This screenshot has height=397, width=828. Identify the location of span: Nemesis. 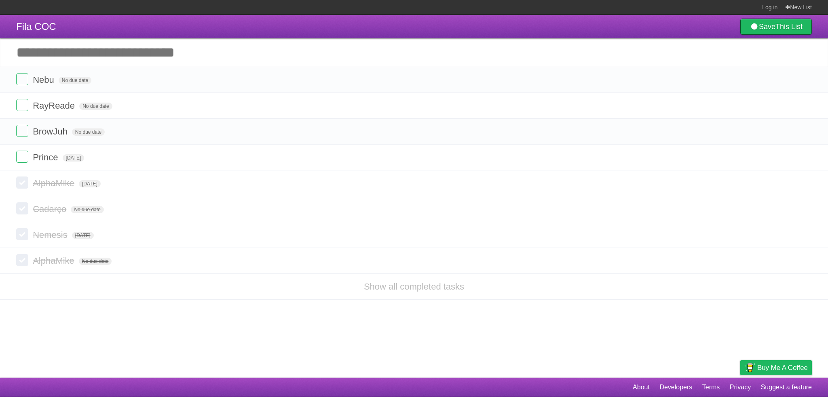
(51, 235).